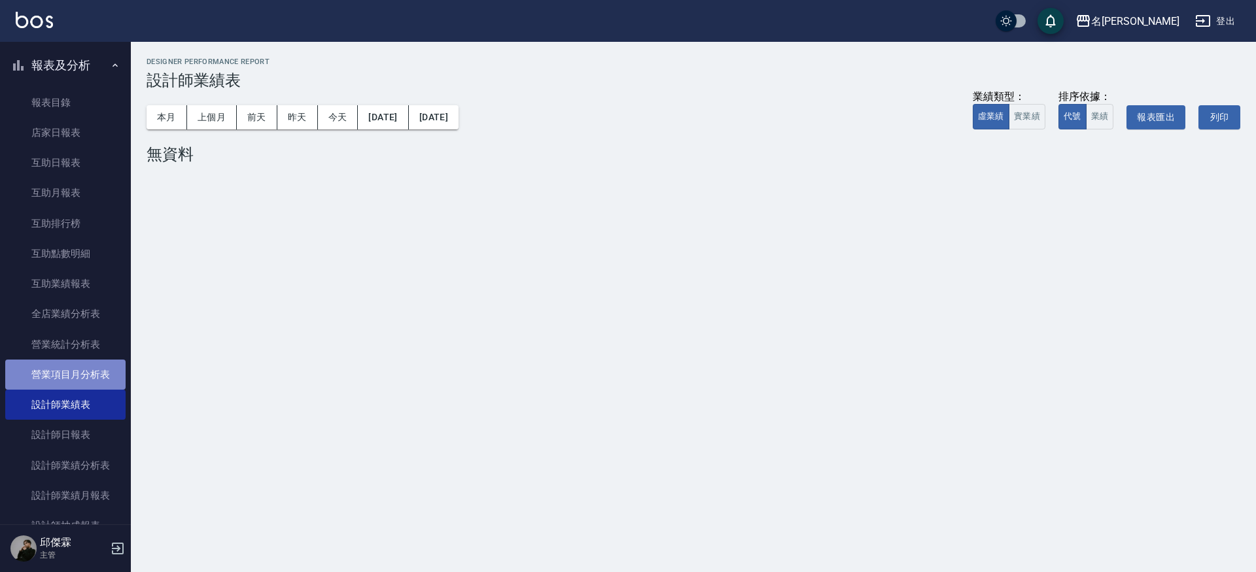 Image resolution: width=1256 pixels, height=572 pixels. Describe the element at coordinates (1215, 21) in the screenshot. I see `button: 登出` at that location.